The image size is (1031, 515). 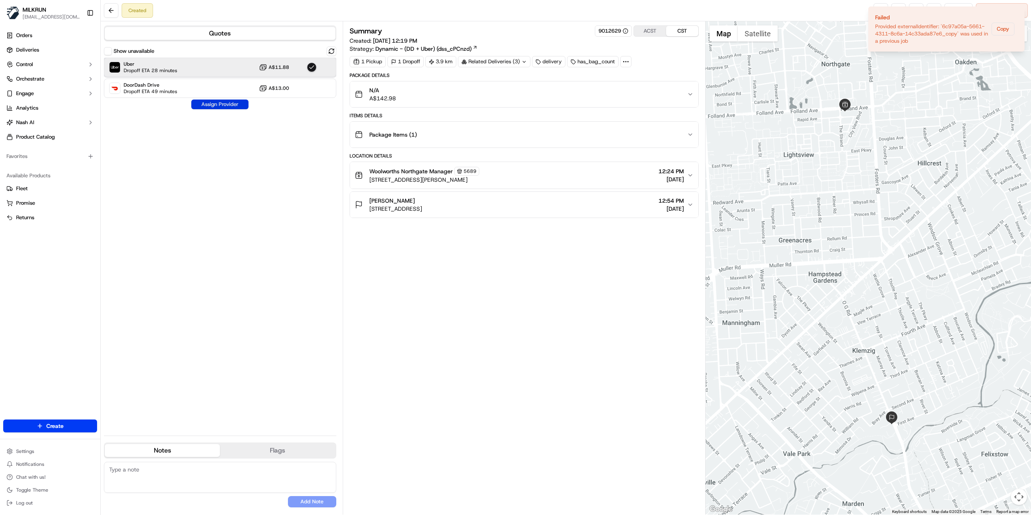 I want to click on span: Promise, so click(x=25, y=203).